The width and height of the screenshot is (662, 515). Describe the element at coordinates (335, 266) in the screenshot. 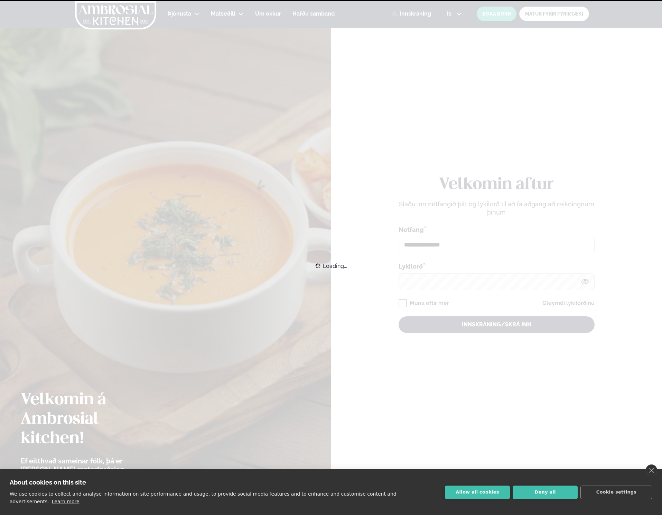

I see `span: Loading...` at that location.